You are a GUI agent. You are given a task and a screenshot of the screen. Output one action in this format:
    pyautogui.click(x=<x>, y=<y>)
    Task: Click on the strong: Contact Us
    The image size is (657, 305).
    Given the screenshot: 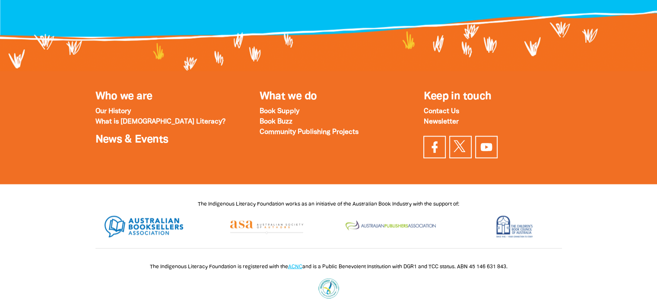 What is the action you would take?
    pyautogui.click(x=441, y=111)
    